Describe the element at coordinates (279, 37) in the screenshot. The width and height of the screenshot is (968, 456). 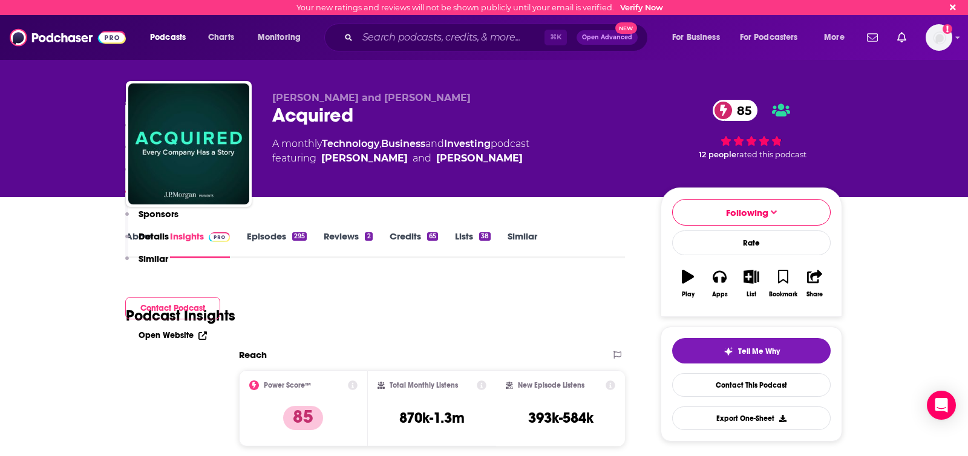
I see `span: Monitoring` at that location.